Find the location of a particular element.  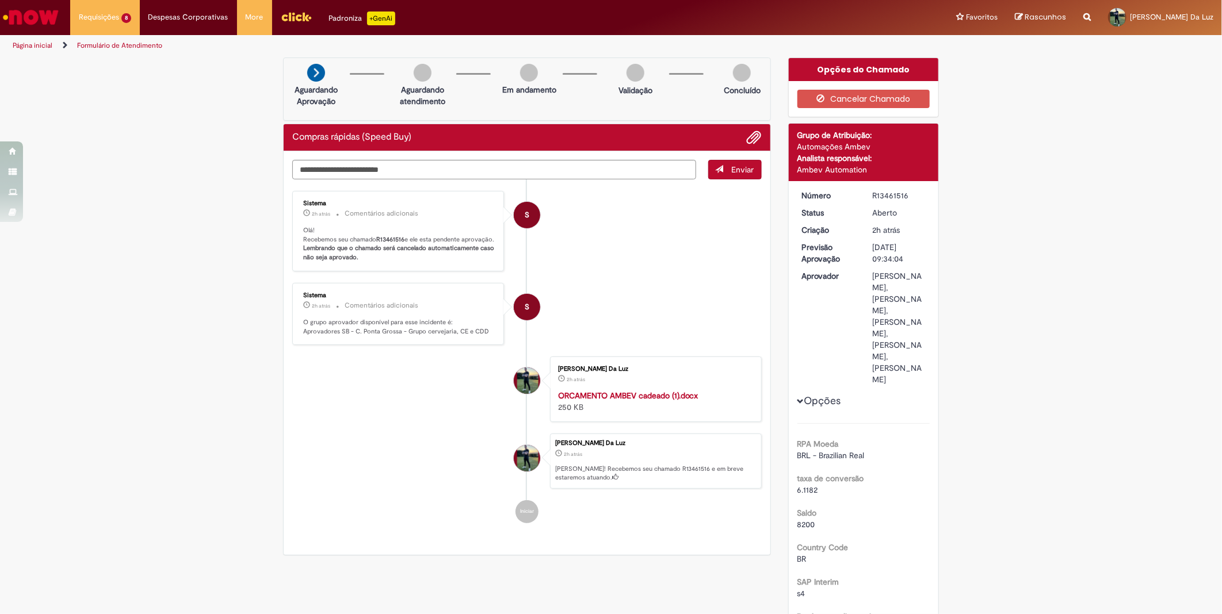

dt: Aprovador is located at coordinates (828, 276).